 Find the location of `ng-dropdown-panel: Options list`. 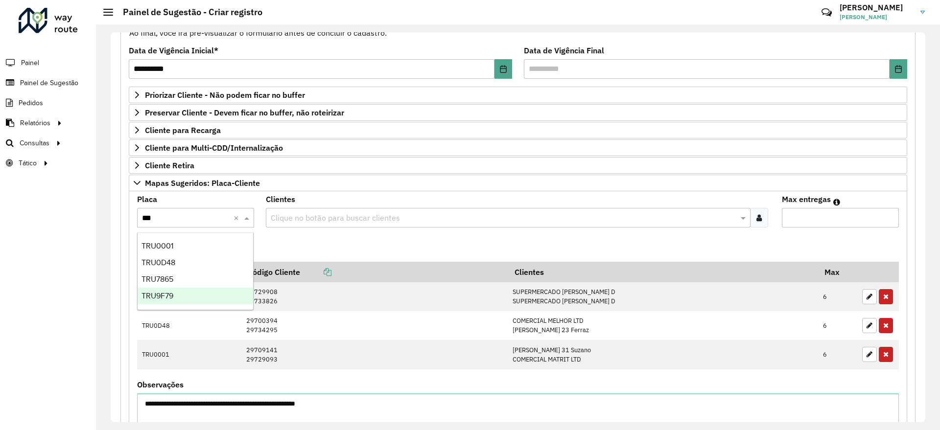

ng-dropdown-panel: Options list is located at coordinates (195, 271).